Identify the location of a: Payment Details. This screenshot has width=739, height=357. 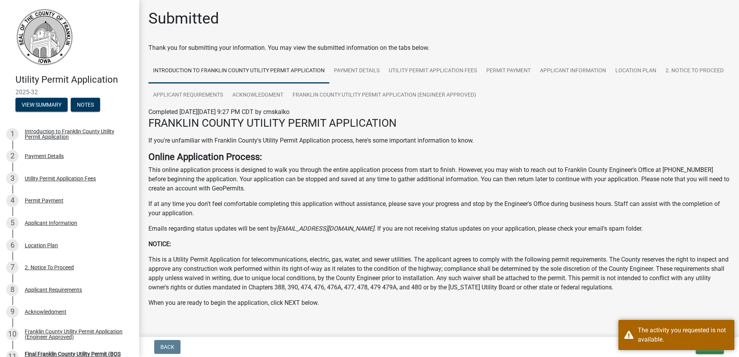
(357, 71).